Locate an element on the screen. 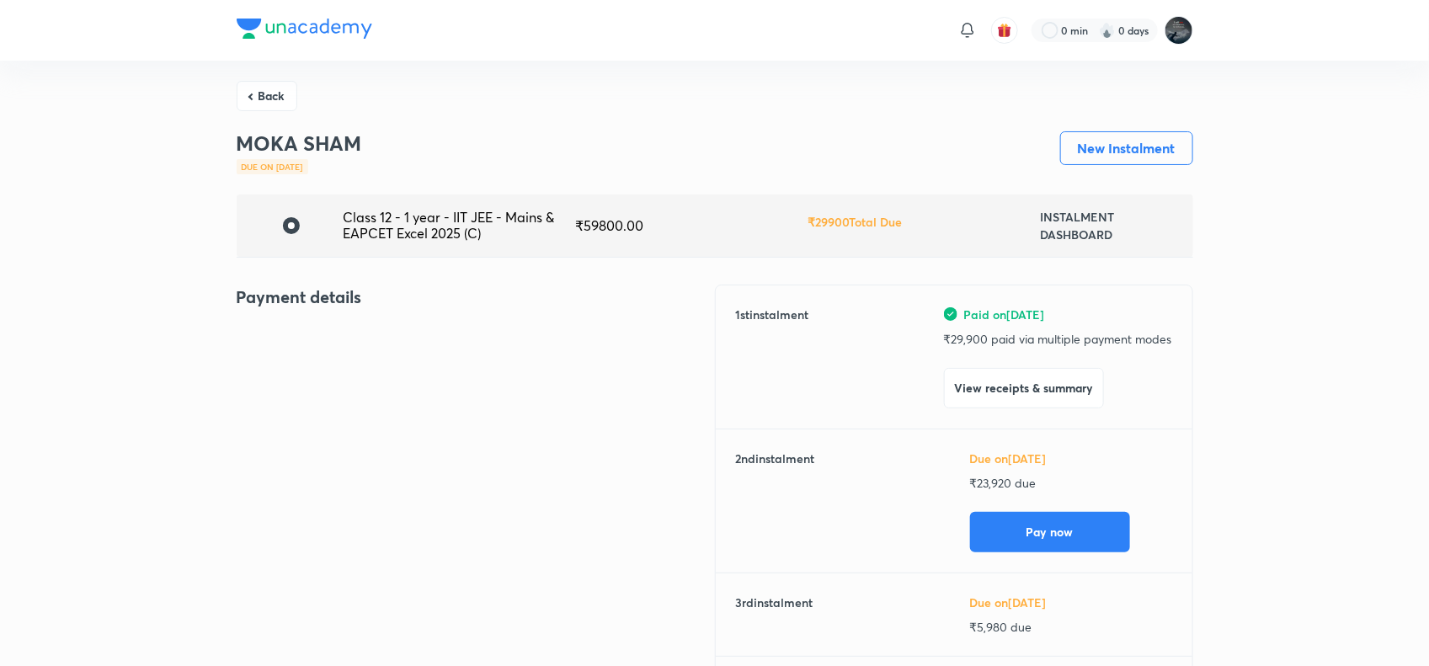 The width and height of the screenshot is (1429, 666). h6: ₹ 29900 Total Due is located at coordinates (854, 221).